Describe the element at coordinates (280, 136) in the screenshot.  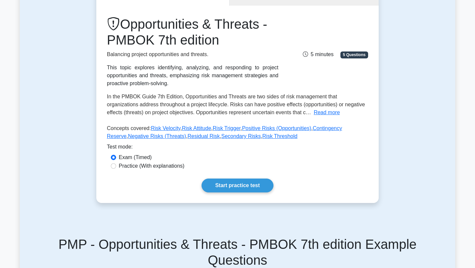
I see `a: Risk Threshold` at that location.